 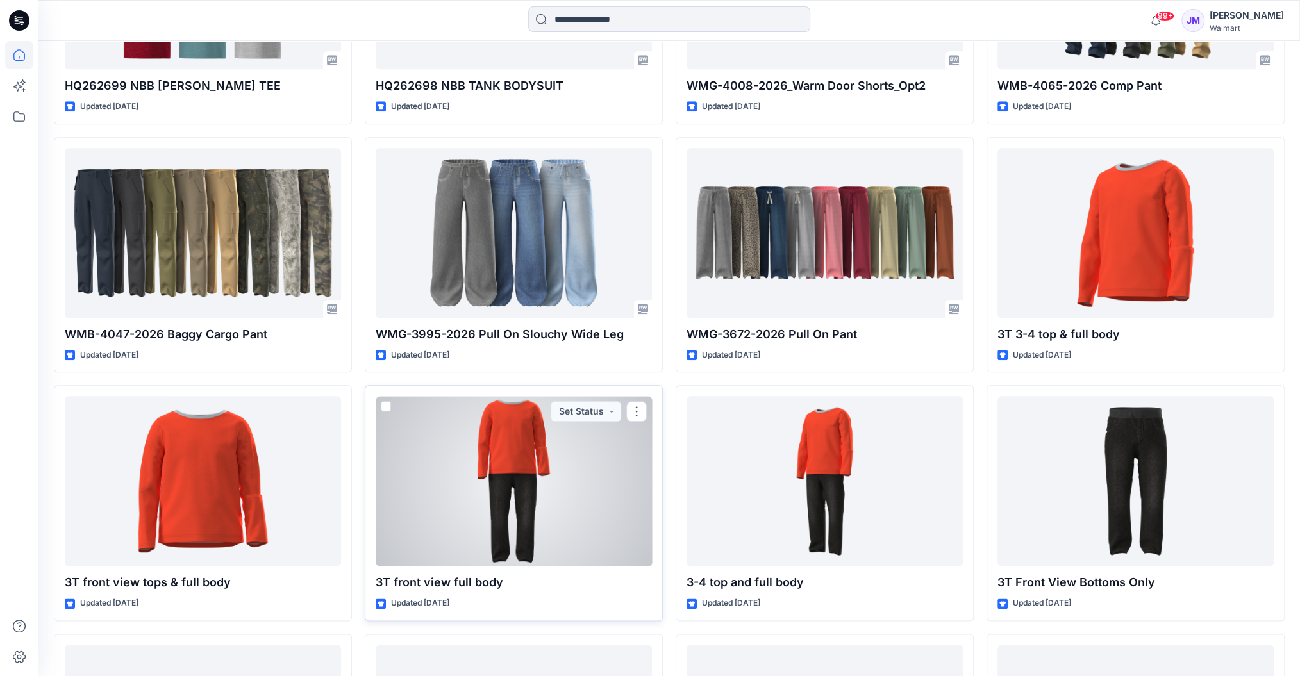 What do you see at coordinates (1136, 86) in the screenshot?
I see `p: WMB-4065-2026 Comp Pant` at bounding box center [1136, 86].